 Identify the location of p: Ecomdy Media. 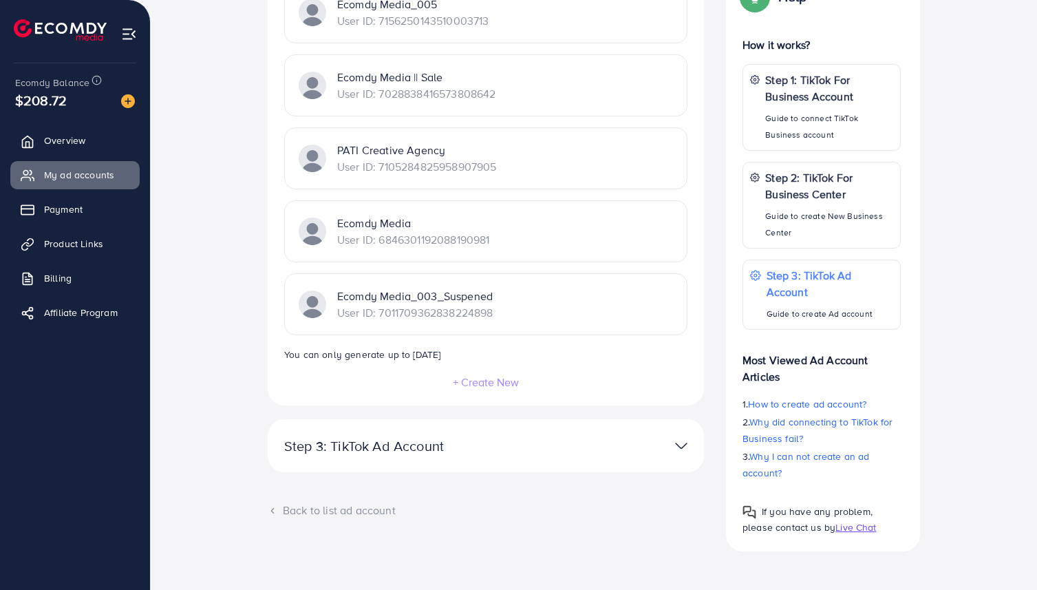
(413, 223).